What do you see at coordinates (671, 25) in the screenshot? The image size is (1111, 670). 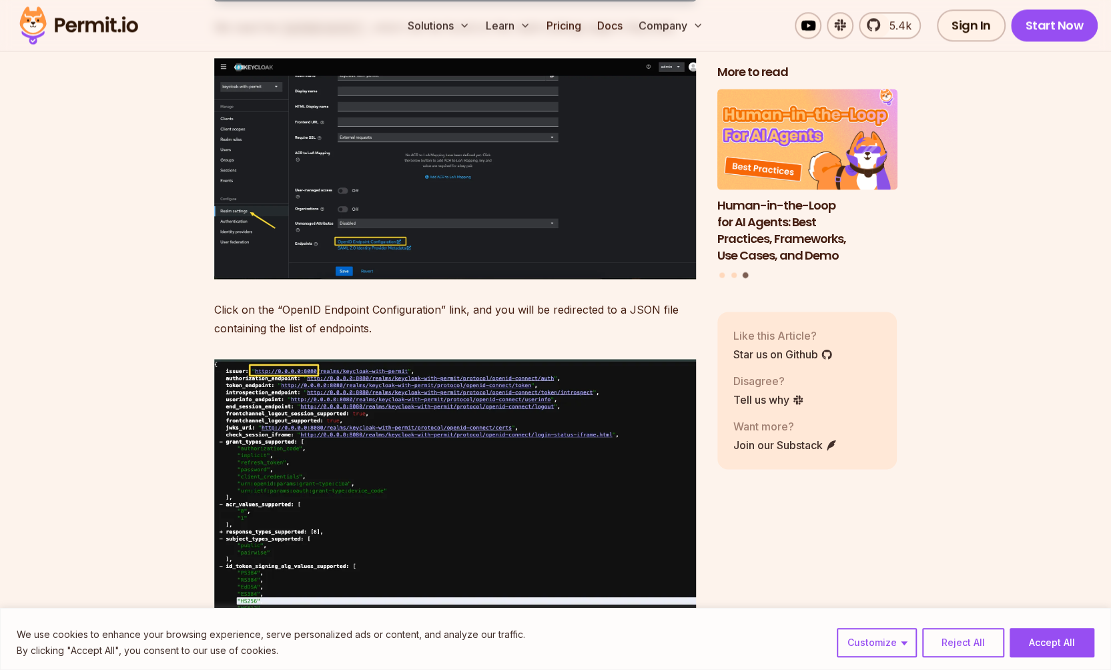 I see `button: Company` at bounding box center [671, 25].